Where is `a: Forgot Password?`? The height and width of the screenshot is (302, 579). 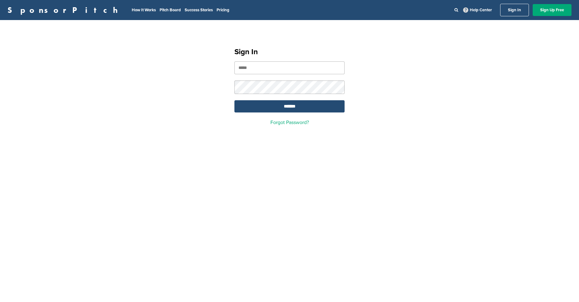
a: Forgot Password? is located at coordinates (289, 122).